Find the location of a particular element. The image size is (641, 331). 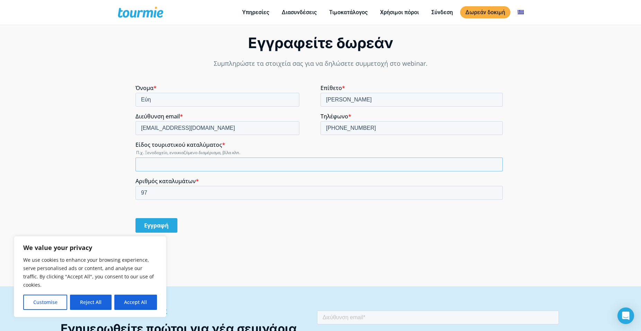

a: Δωρεάν δοκιμή is located at coordinates (485, 12).